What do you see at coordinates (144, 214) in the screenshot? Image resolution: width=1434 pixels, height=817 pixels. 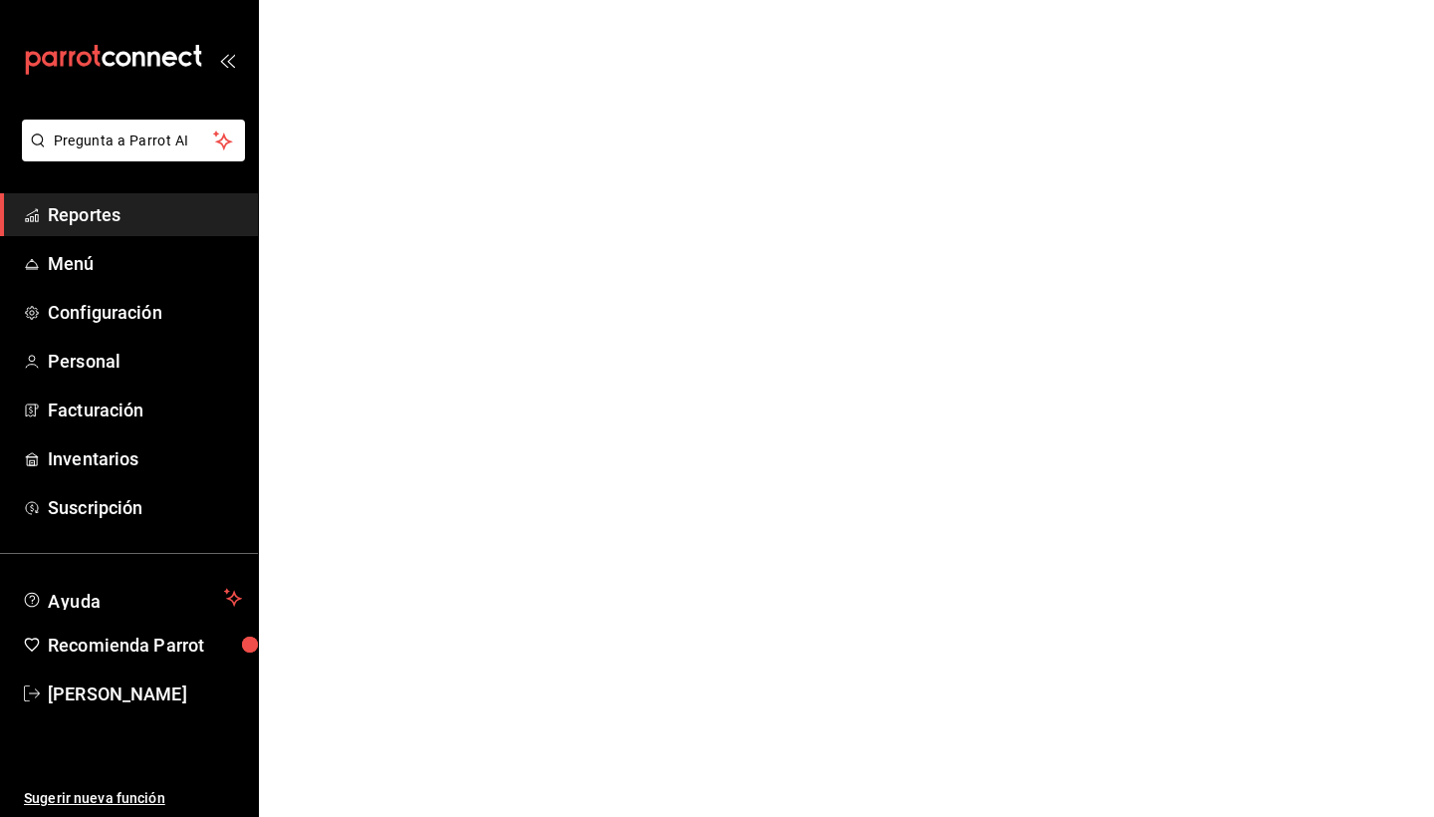 I see `span: Reportes` at bounding box center [144, 214].